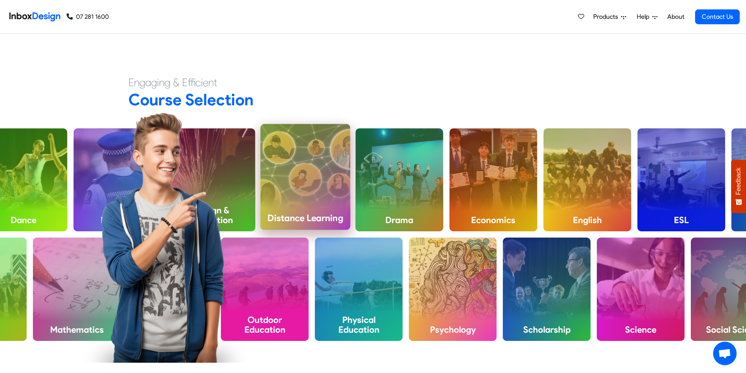 The height and width of the screenshot is (373, 746). I want to click on h4: Distance Learning, so click(306, 218).